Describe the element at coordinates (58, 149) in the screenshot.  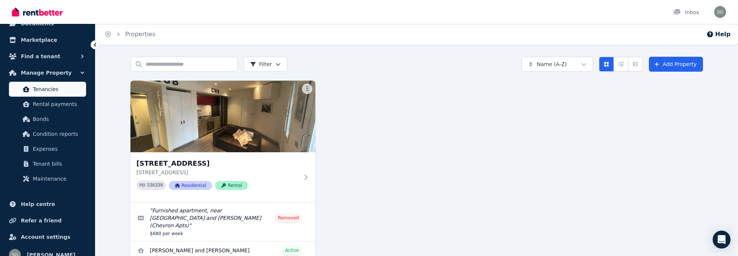
I see `span: Expenses` at that location.